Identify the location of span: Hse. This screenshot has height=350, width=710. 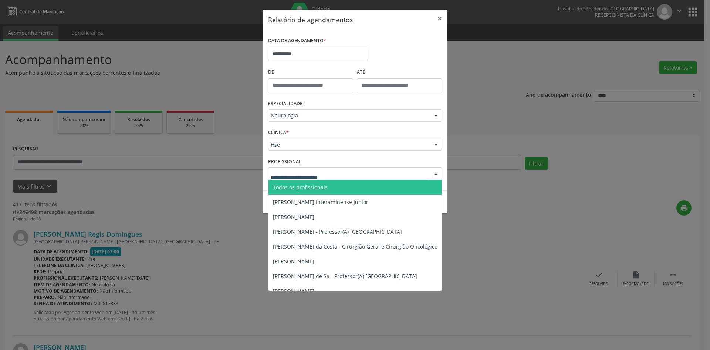
(349, 145).